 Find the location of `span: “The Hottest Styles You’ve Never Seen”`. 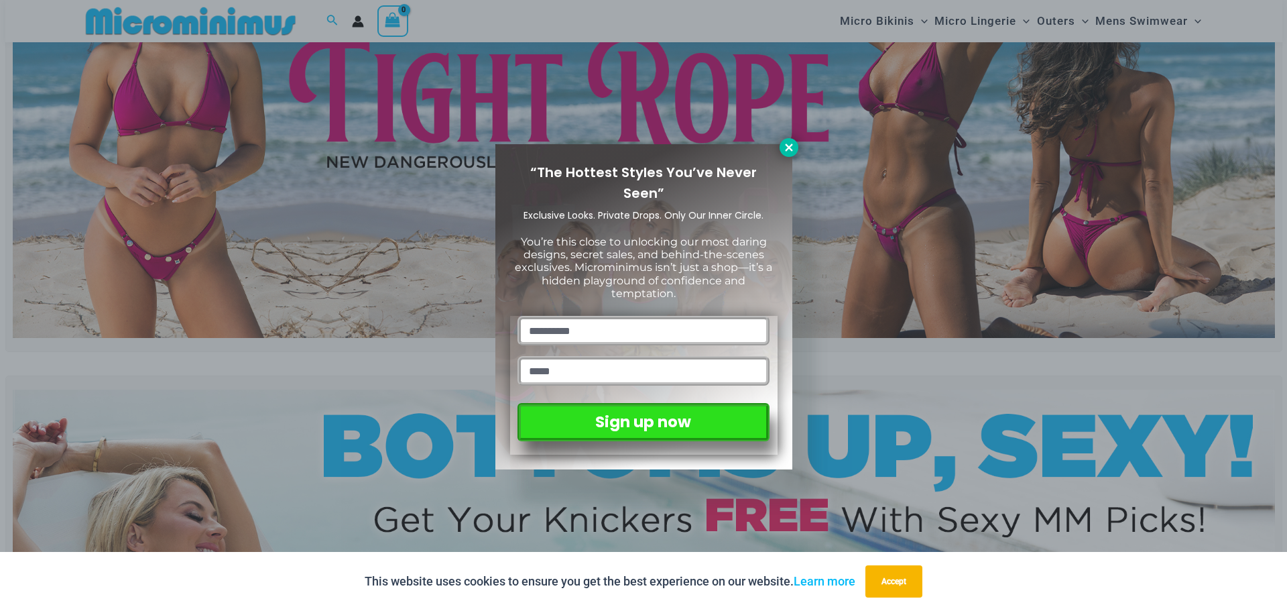

span: “The Hottest Styles You’ve Never Seen” is located at coordinates (644, 182).